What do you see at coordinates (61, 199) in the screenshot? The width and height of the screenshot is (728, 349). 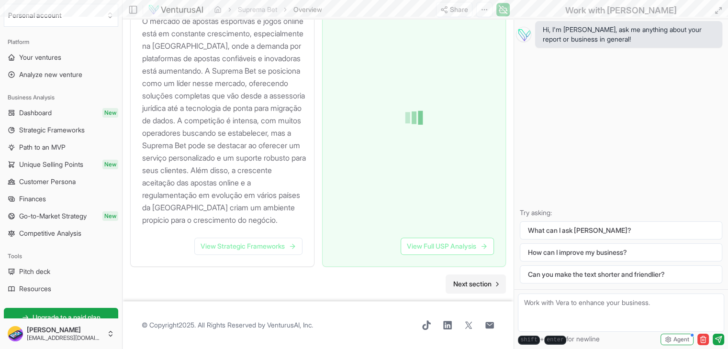 I see `a: Finances` at bounding box center [61, 199].